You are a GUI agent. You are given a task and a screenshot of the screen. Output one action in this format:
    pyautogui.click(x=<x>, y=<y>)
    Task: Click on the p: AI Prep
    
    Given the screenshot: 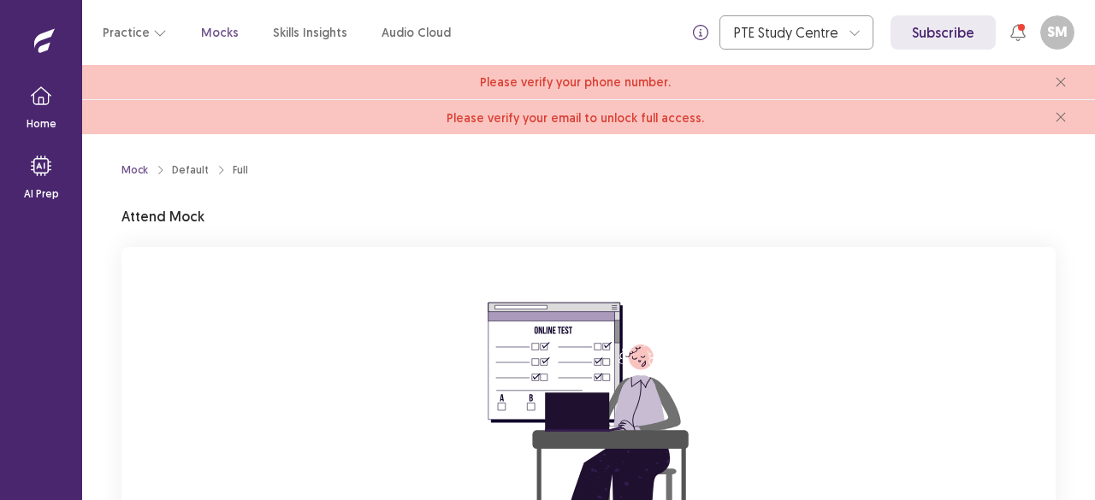 What is the action you would take?
    pyautogui.click(x=41, y=194)
    